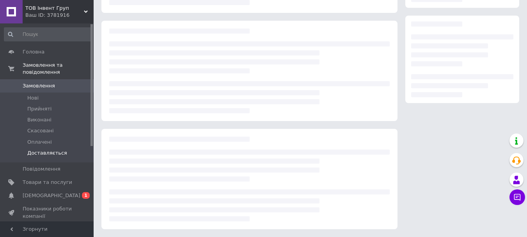 This screenshot has width=527, height=237. Describe the element at coordinates (41, 169) in the screenshot. I see `span: Повідомлення` at that location.